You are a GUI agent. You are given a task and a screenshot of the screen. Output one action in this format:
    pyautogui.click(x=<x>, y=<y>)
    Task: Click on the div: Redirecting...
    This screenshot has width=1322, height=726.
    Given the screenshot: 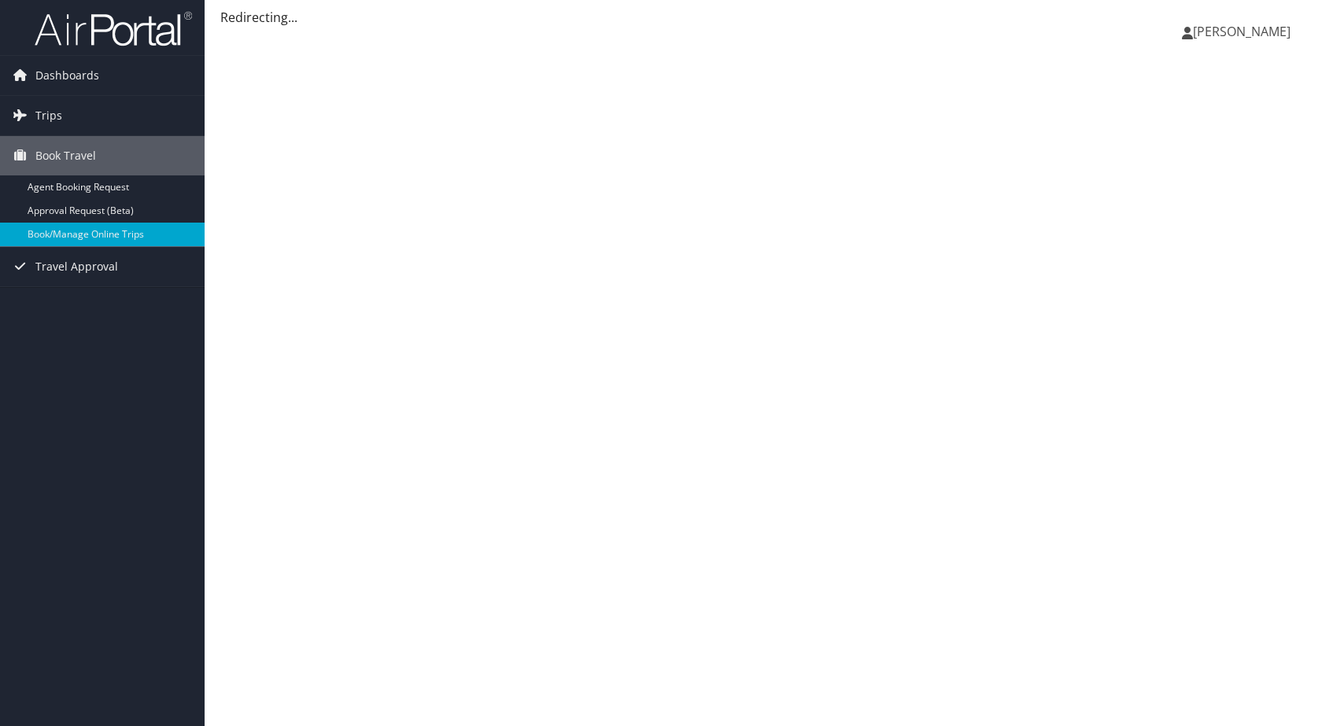 What is the action you would take?
    pyautogui.click(x=763, y=17)
    